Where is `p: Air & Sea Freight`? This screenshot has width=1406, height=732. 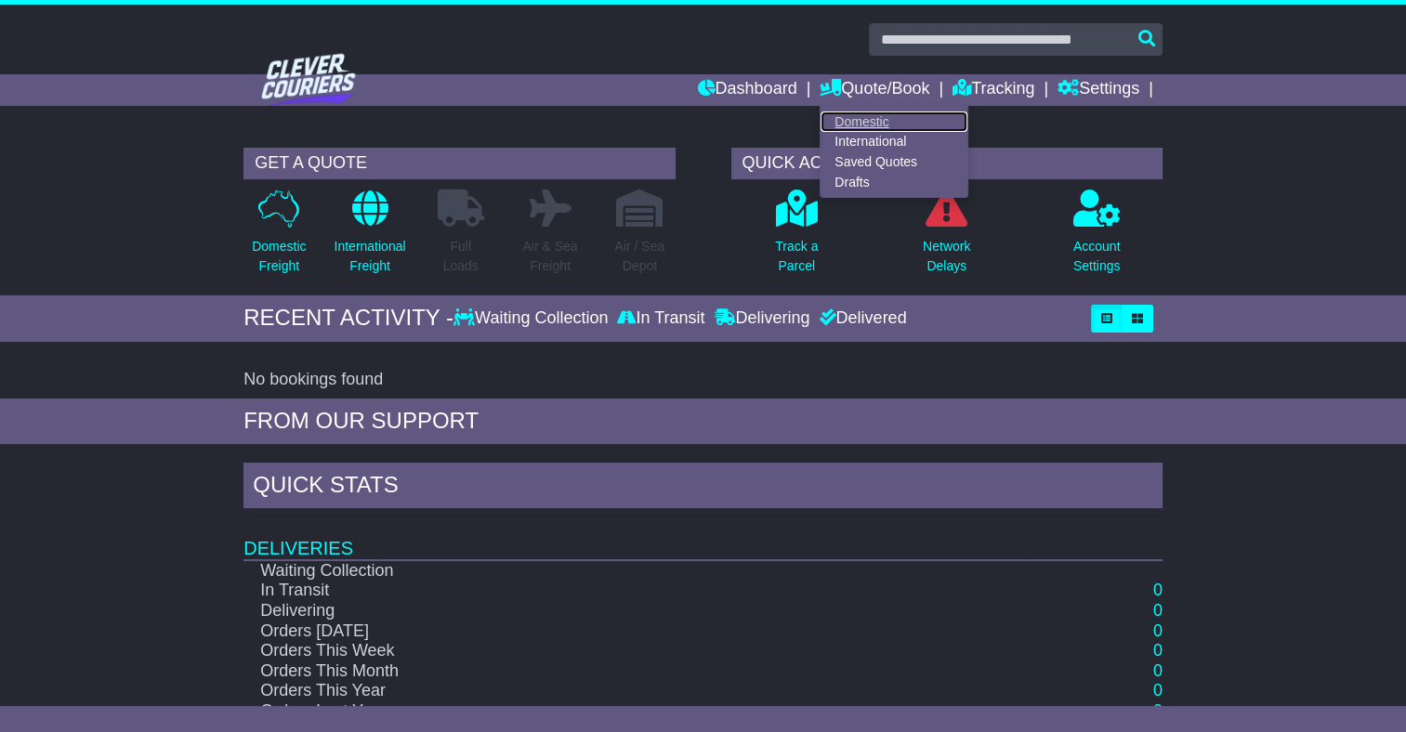 p: Air & Sea Freight is located at coordinates (549, 257).